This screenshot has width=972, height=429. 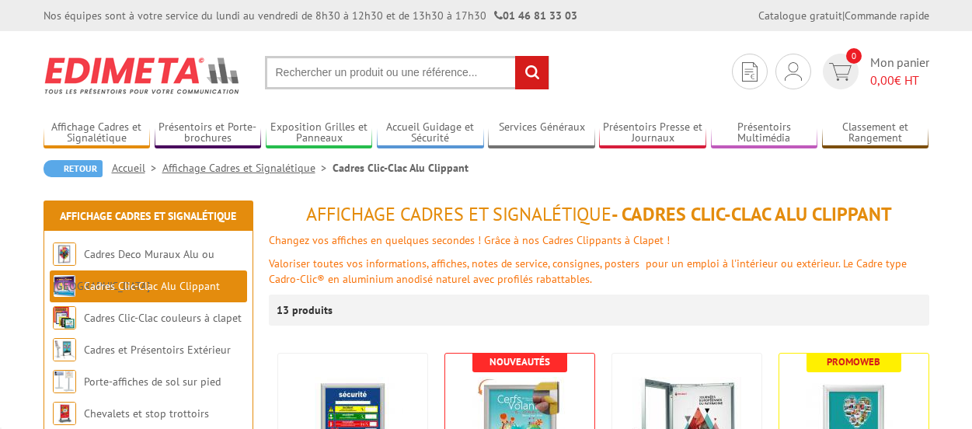 I want to click on img: Cadres et Présentoirs Extérieur, so click(x=64, y=349).